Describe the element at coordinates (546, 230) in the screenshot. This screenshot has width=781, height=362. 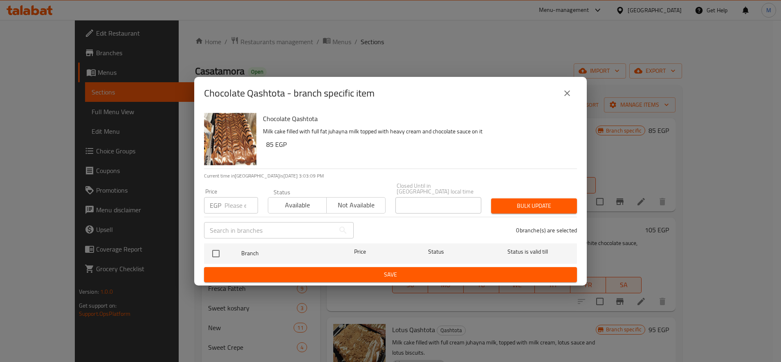
I see `p: 0 branche(s) are selected` at that location.